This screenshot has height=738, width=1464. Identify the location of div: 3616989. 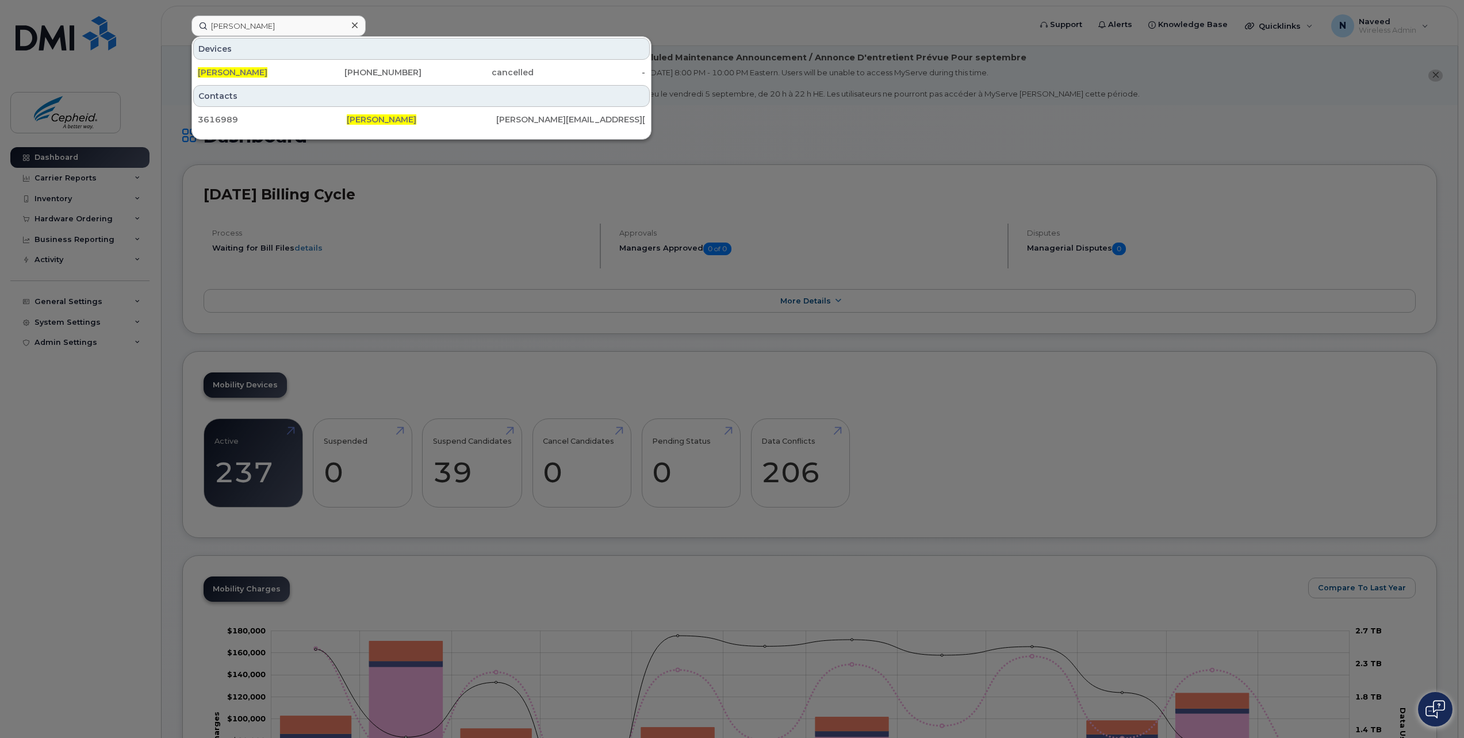
(272, 120).